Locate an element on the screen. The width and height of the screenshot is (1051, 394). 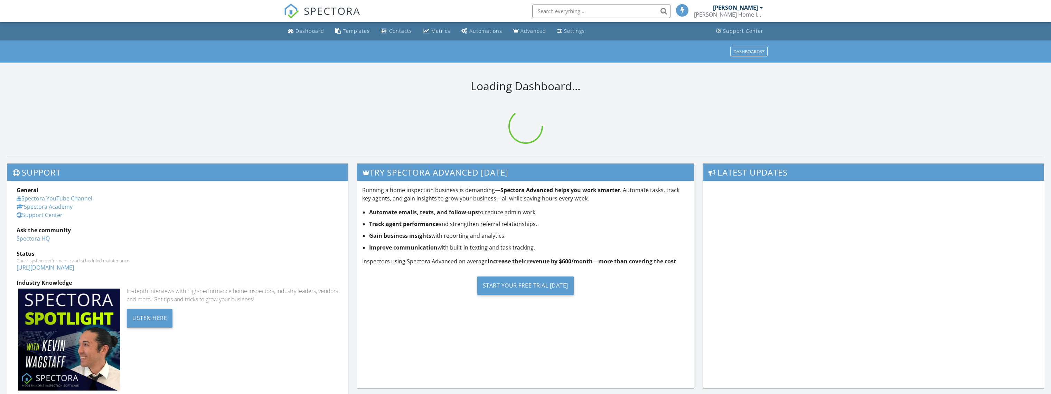
p: Running a home inspection business is demanding— . Automate tasks, track key agents, and gain ins... is located at coordinates (525, 194).